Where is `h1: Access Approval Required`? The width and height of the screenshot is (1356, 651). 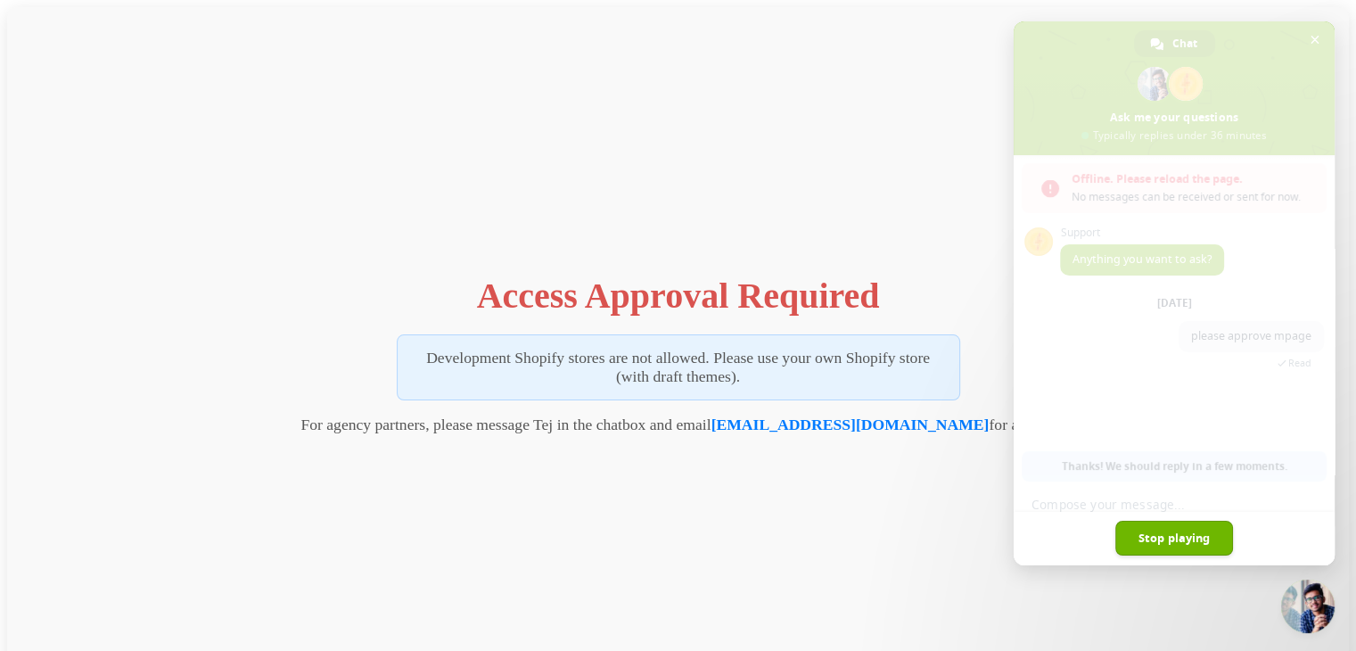 h1: Access Approval Required is located at coordinates (678, 295).